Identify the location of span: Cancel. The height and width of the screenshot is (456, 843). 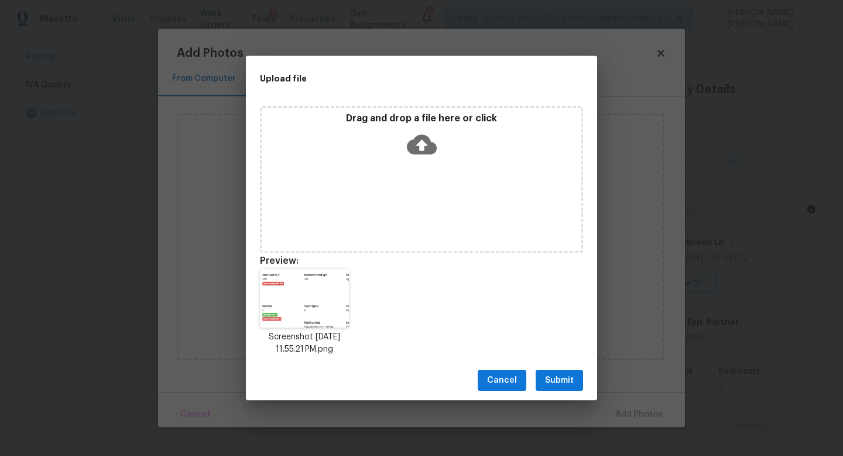
(502, 380).